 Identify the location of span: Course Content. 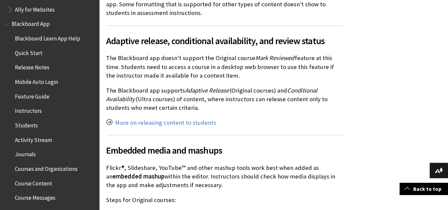
(34, 182).